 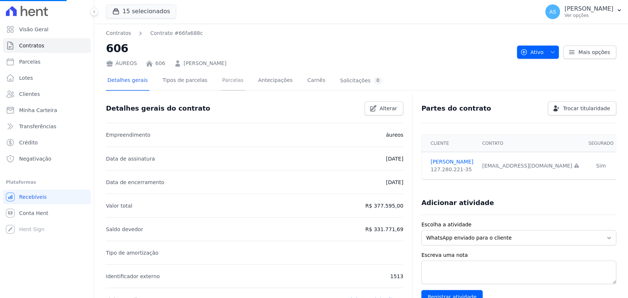 I want to click on p: Empreendimento, so click(x=128, y=135).